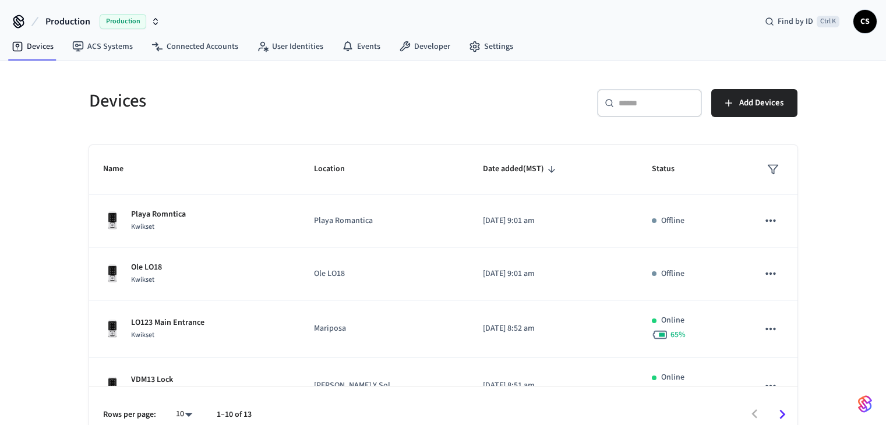 Image resolution: width=886 pixels, height=425 pixels. I want to click on p: Playa Romntica, so click(158, 214).